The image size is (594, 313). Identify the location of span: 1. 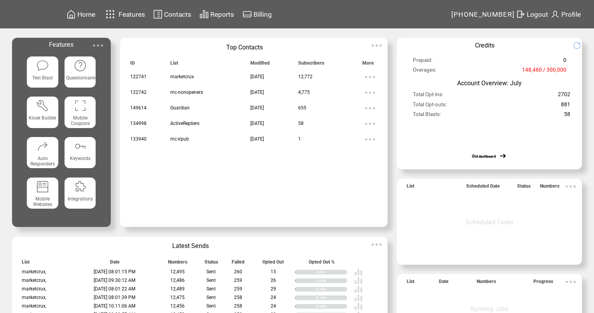
(299, 139).